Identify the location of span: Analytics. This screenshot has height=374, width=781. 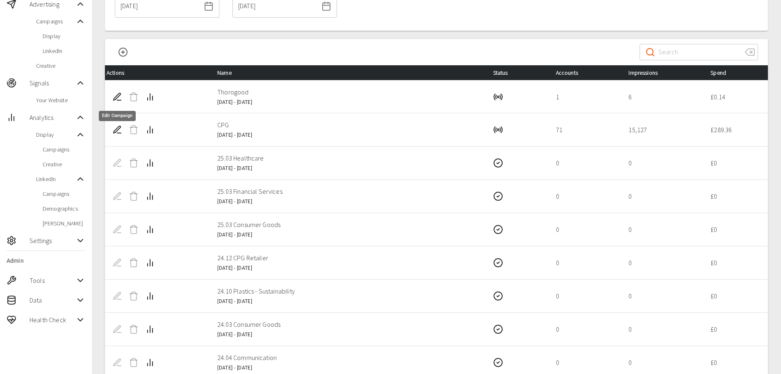
(52, 117).